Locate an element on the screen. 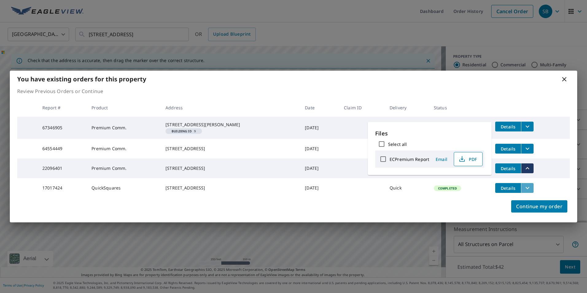 The image size is (587, 293). b: You have existing orders for this property is located at coordinates (82, 79).